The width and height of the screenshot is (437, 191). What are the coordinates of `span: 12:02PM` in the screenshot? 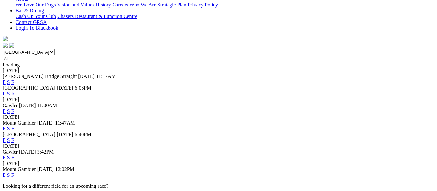 It's located at (65, 169).